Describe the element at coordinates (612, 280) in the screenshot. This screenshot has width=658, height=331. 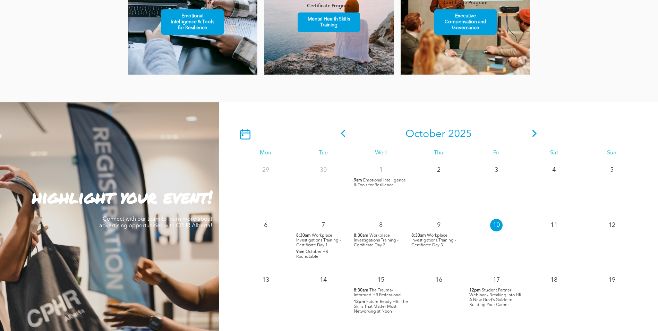
I see `p: 19` at that location.